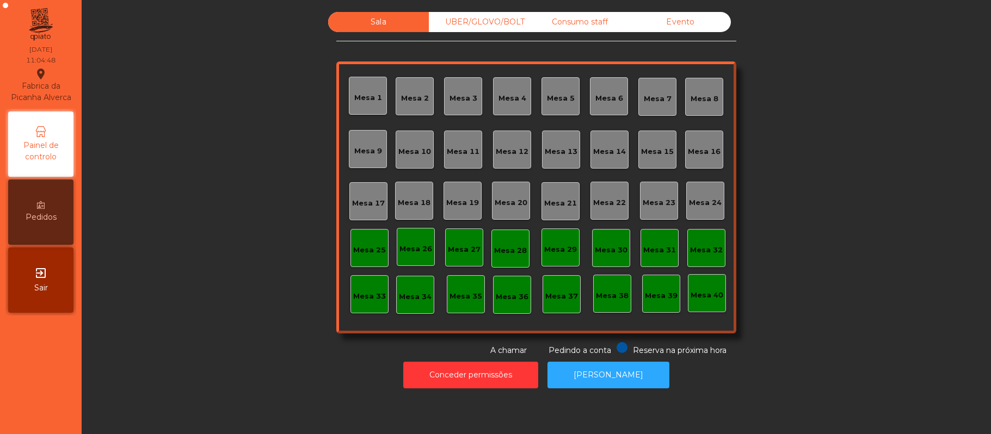  Describe the element at coordinates (463, 152) in the screenshot. I see `div: Mesa 11` at that location.